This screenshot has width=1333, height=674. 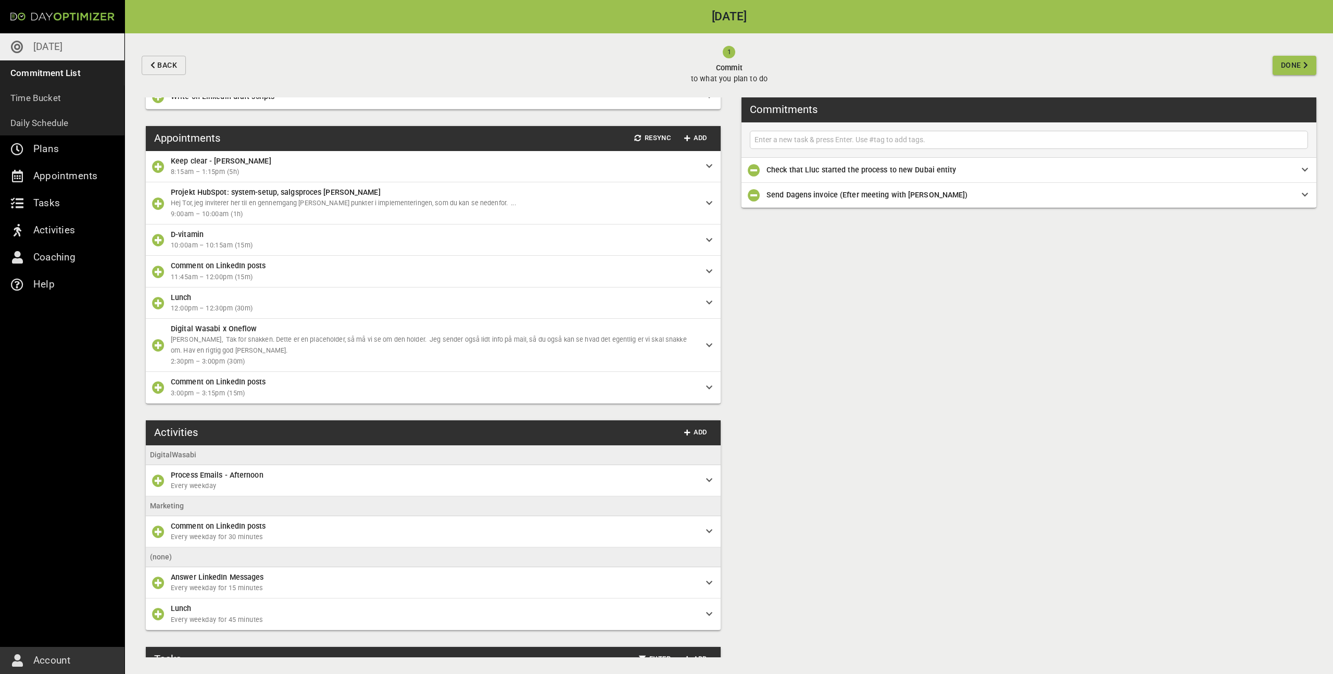 What do you see at coordinates (433, 271) in the screenshot?
I see `div: Comment on LinkedIn posts11:45am – 12:00pm (15m)` at bounding box center [433, 271].